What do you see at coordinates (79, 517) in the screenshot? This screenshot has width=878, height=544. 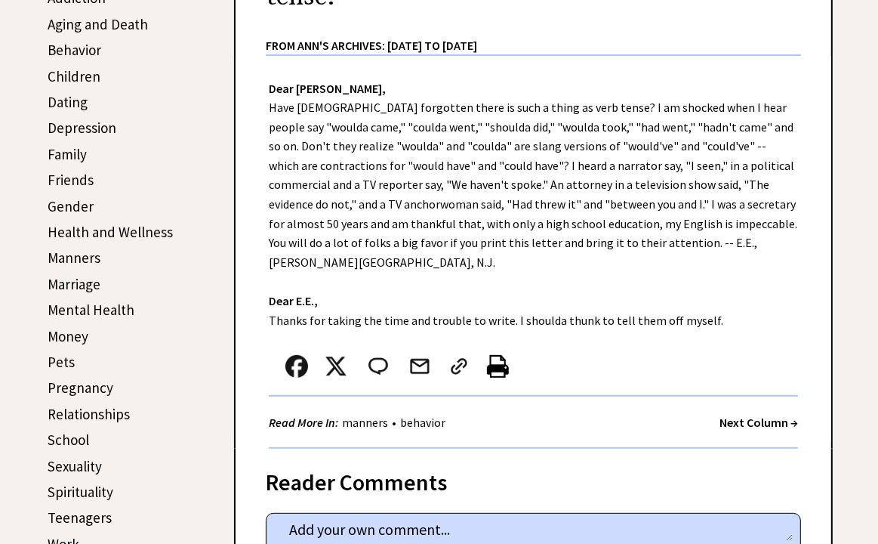 I see `a: Teenagers` at bounding box center [79, 517].